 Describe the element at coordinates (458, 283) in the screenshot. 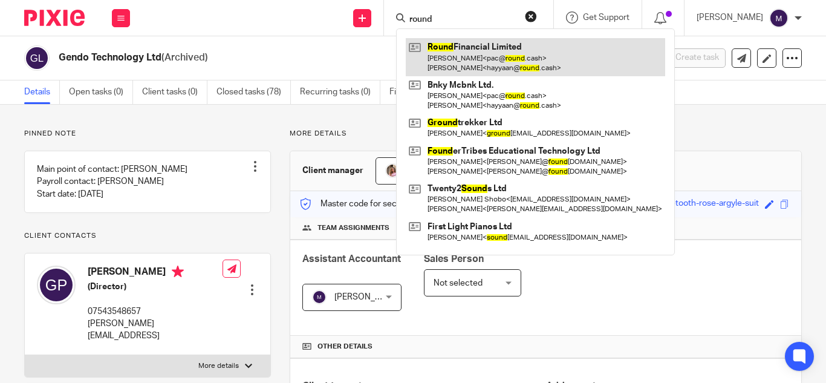

I see `span: Not selected` at that location.